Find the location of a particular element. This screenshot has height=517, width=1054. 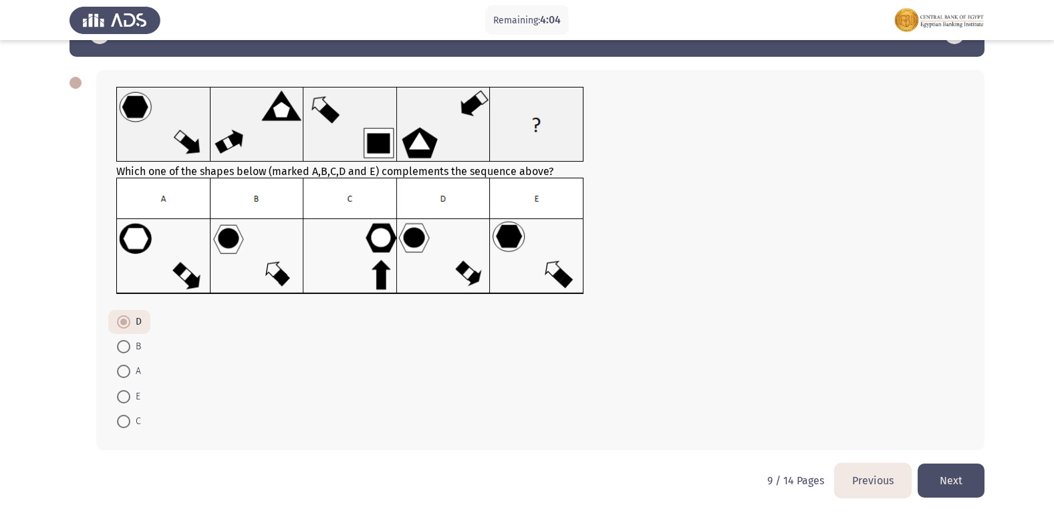

img: RAX0069B.png is located at coordinates (350, 236).